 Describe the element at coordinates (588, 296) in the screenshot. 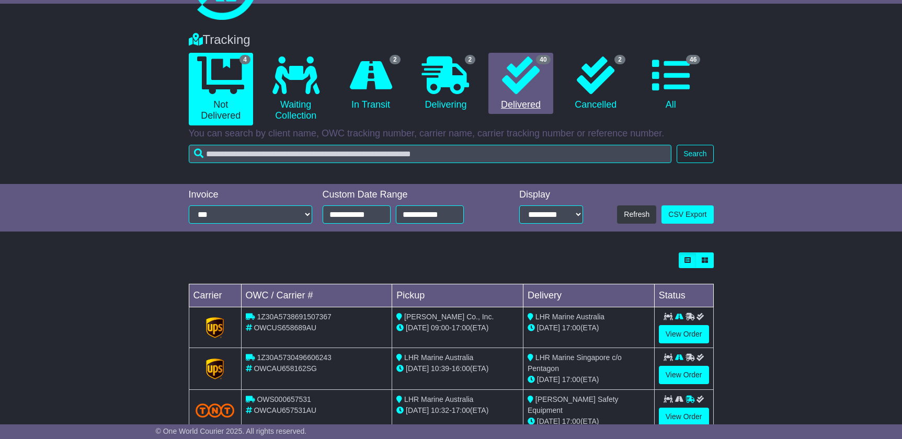

I see `td: Delivery` at that location.